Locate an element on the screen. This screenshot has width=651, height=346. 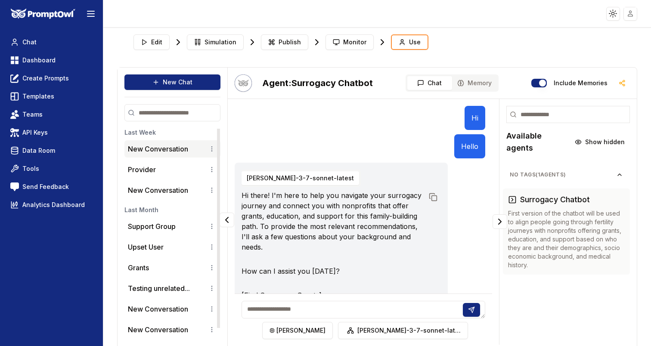
a: API Keys is located at coordinates (51, 133).